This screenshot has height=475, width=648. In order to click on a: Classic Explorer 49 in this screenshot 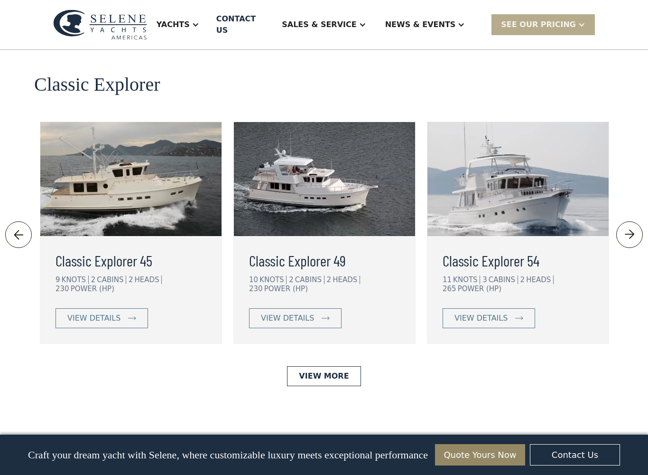, I will do `click(325, 260)`.